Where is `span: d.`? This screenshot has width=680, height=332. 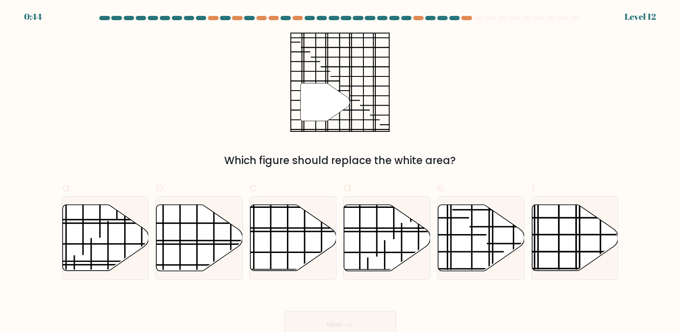 span: d. is located at coordinates (348, 187).